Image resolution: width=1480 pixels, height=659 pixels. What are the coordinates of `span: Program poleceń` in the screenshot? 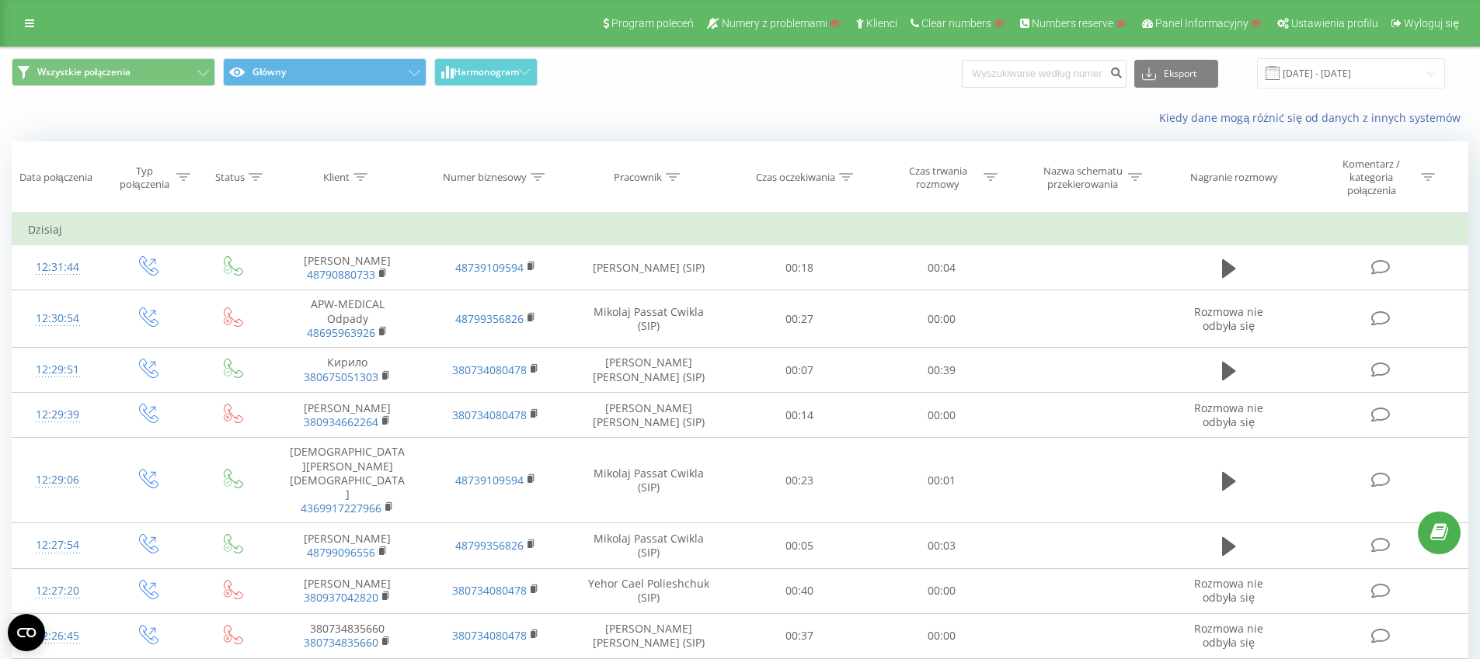 It's located at (652, 23).